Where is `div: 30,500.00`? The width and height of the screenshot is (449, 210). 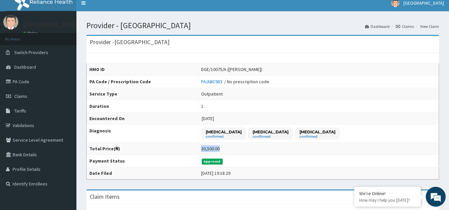 div: 30,500.00 is located at coordinates (210, 149).